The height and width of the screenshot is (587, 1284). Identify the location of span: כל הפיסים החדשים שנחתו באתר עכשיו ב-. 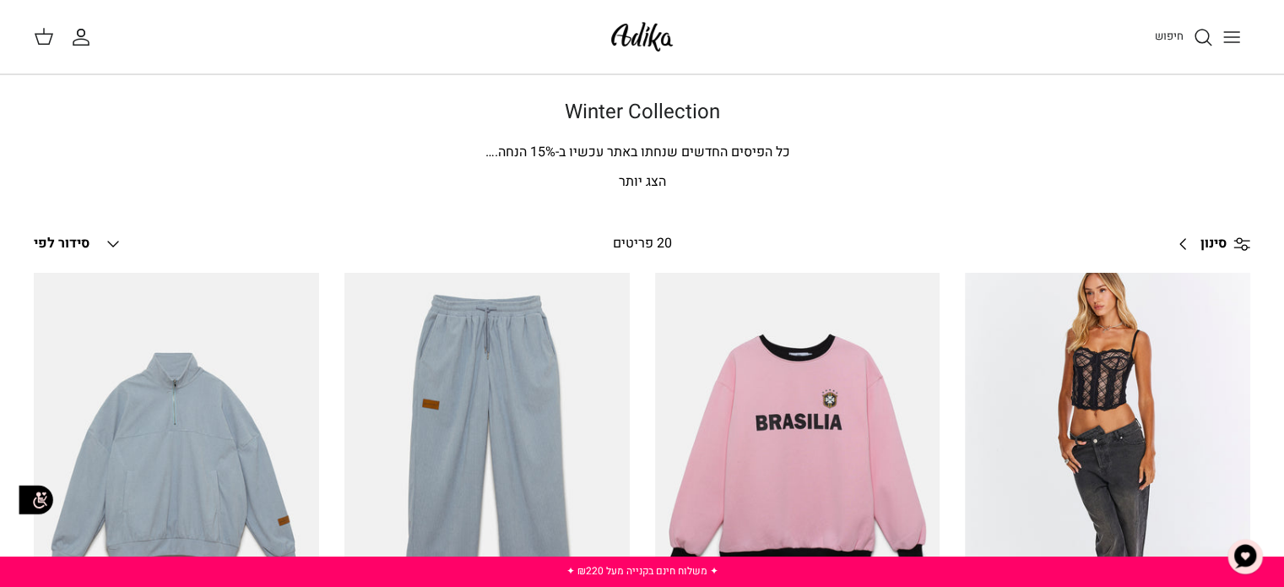
(673, 152).